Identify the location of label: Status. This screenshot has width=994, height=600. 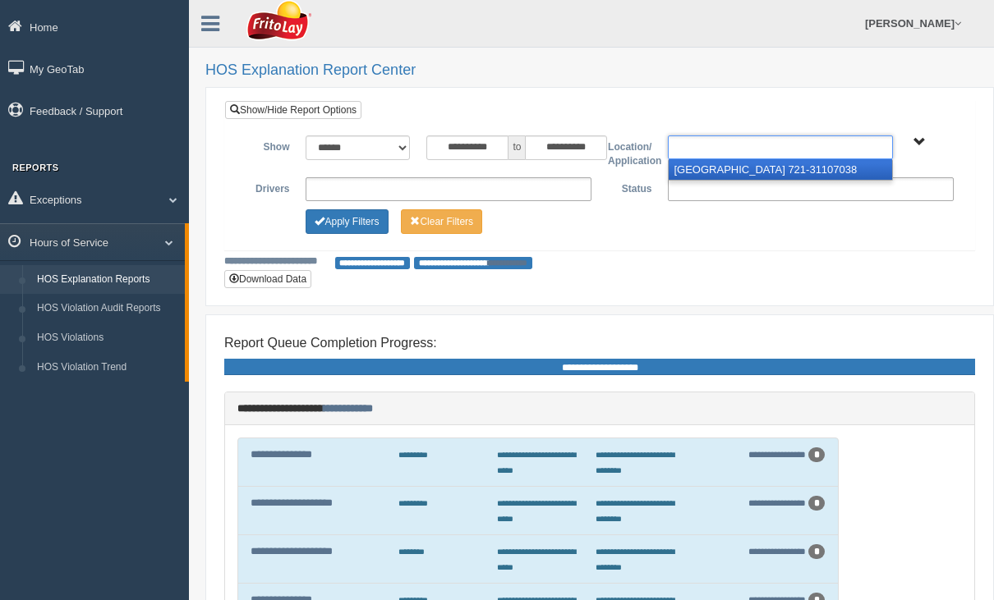
(629, 187).